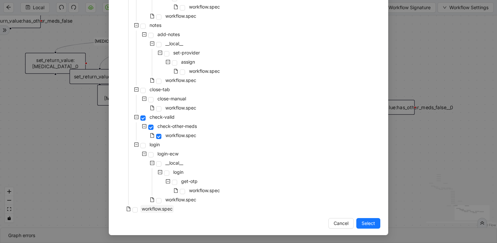 The width and height of the screenshot is (497, 243). Describe the element at coordinates (162, 117) in the screenshot. I see `span: check-valid` at that location.